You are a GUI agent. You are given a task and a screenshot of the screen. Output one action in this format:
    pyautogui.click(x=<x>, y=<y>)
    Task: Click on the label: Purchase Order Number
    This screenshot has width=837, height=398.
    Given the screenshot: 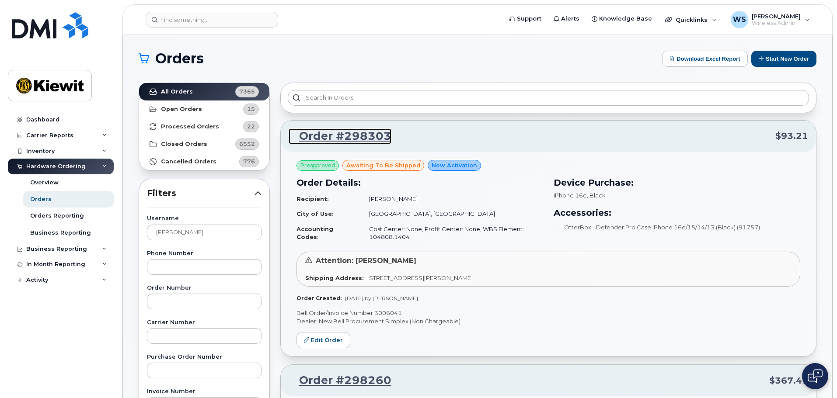 What is the action you would take?
    pyautogui.click(x=204, y=357)
    